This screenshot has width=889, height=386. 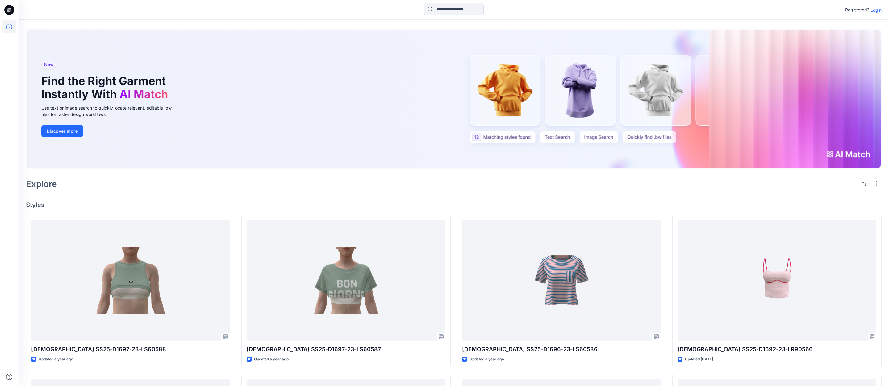 I want to click on p: Login, so click(x=876, y=10).